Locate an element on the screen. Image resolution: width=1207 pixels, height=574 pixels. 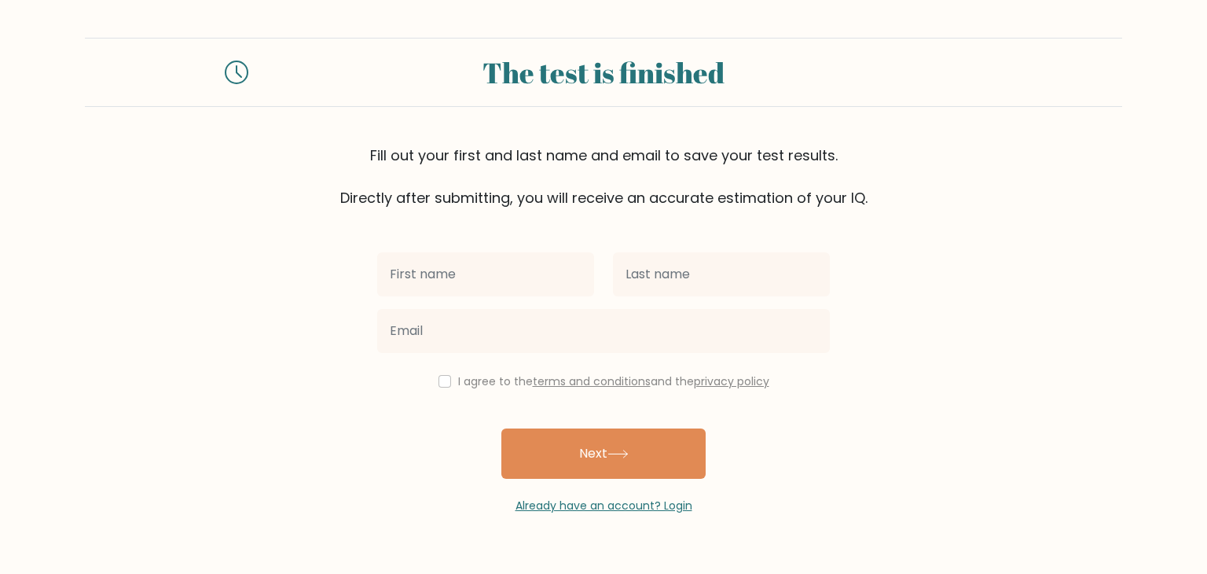
button: Next is located at coordinates (603, 453).